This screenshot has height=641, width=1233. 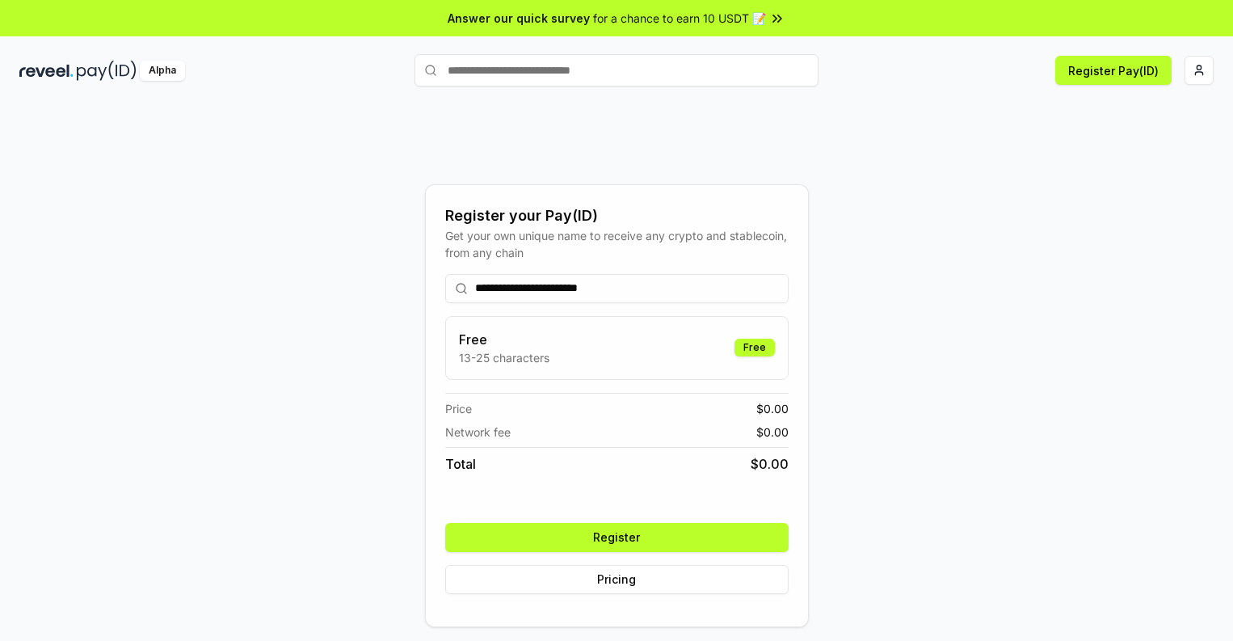 I want to click on img: pay_id, so click(x=107, y=70).